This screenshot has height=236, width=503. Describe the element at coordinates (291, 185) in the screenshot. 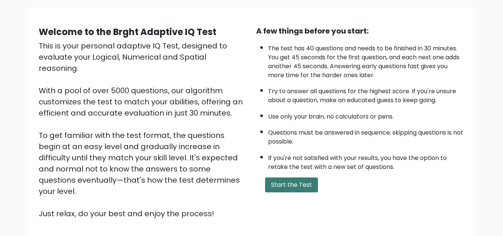

I see `button: Start the Test` at that location.